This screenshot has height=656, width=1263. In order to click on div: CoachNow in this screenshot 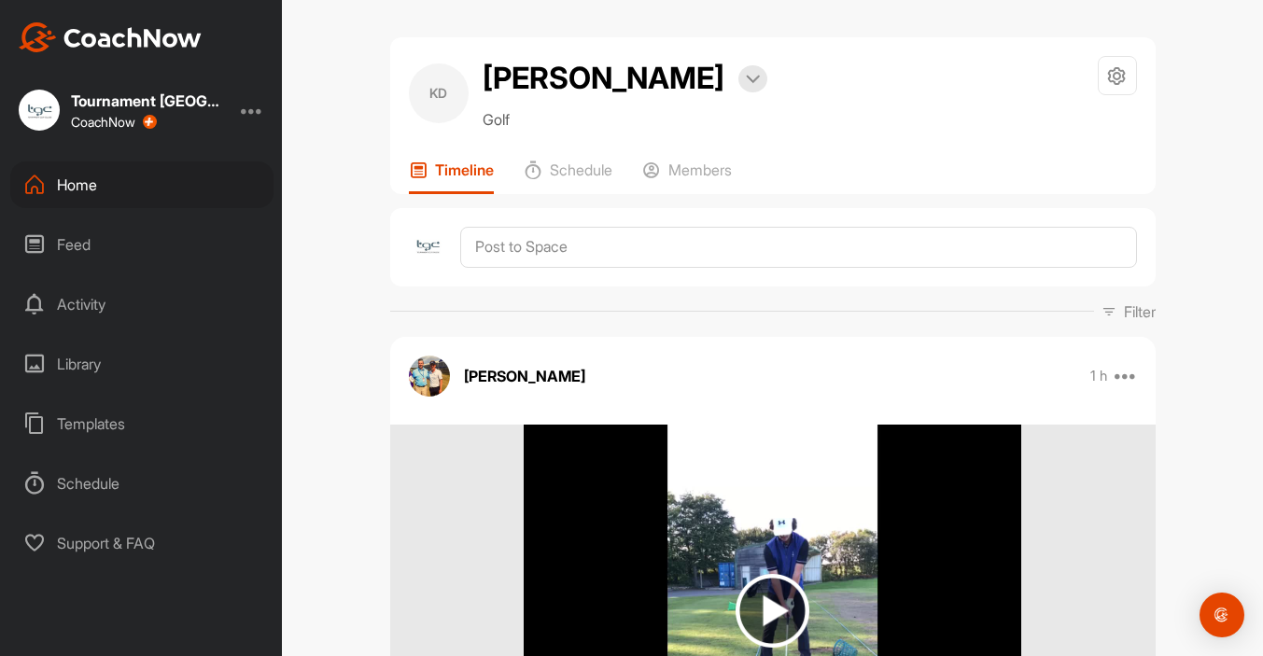, I will do `click(114, 122)`.